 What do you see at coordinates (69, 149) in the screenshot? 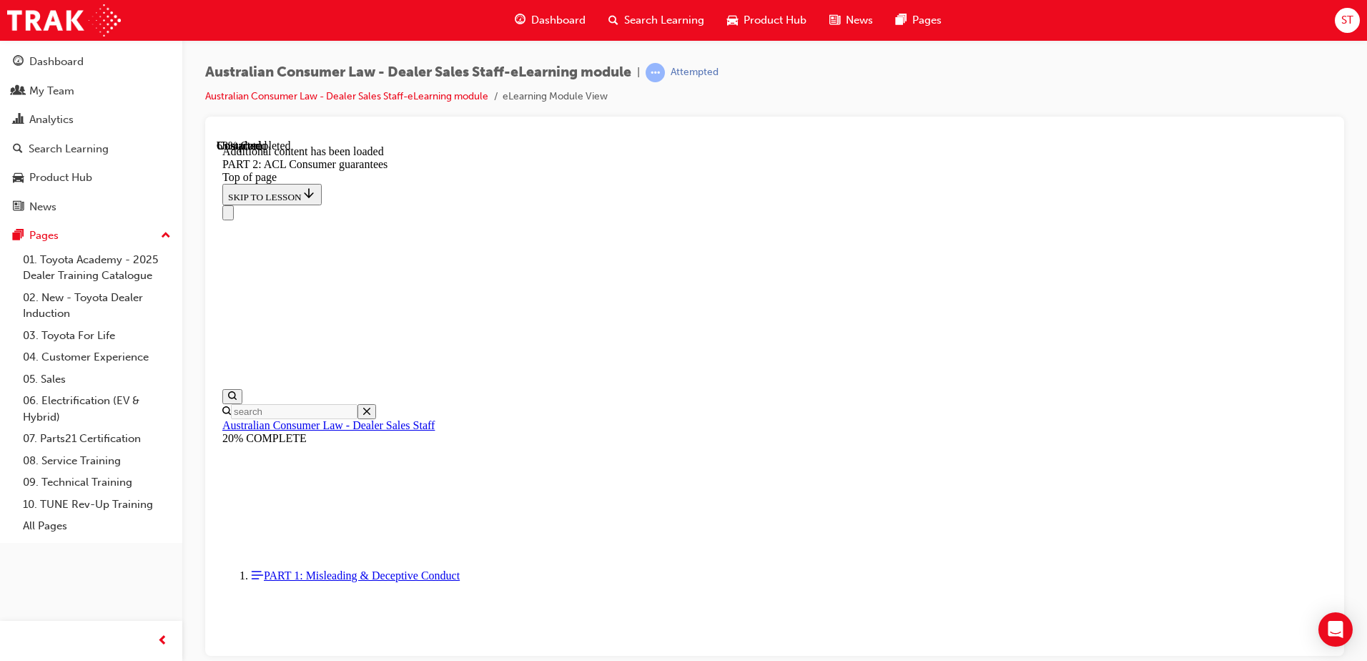
I see `div: Search Learning` at bounding box center [69, 149].